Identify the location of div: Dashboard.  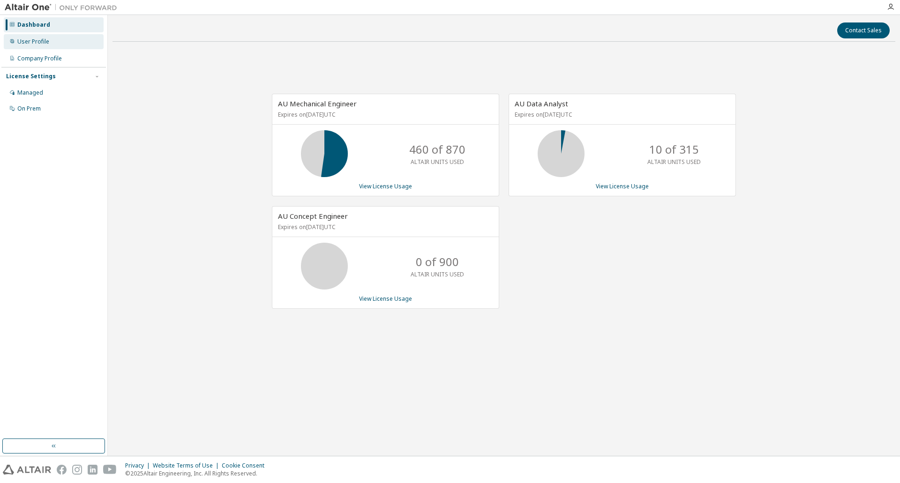
(34, 25).